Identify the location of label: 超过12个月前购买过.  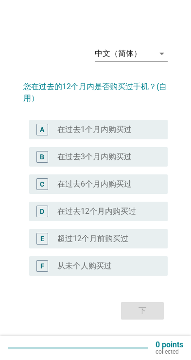
(93, 239).